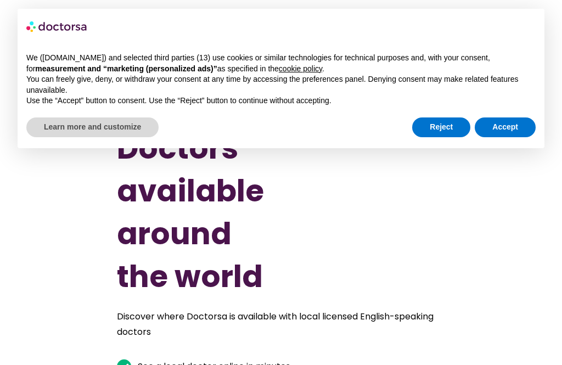  What do you see at coordinates (300, 69) in the screenshot?
I see `a: cookie policy` at bounding box center [300, 69].